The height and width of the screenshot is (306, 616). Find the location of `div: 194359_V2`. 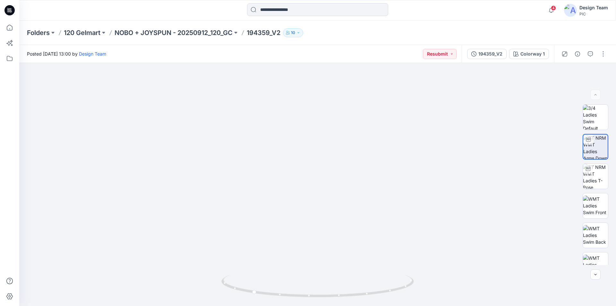

div: 194359_V2 is located at coordinates (490, 54).